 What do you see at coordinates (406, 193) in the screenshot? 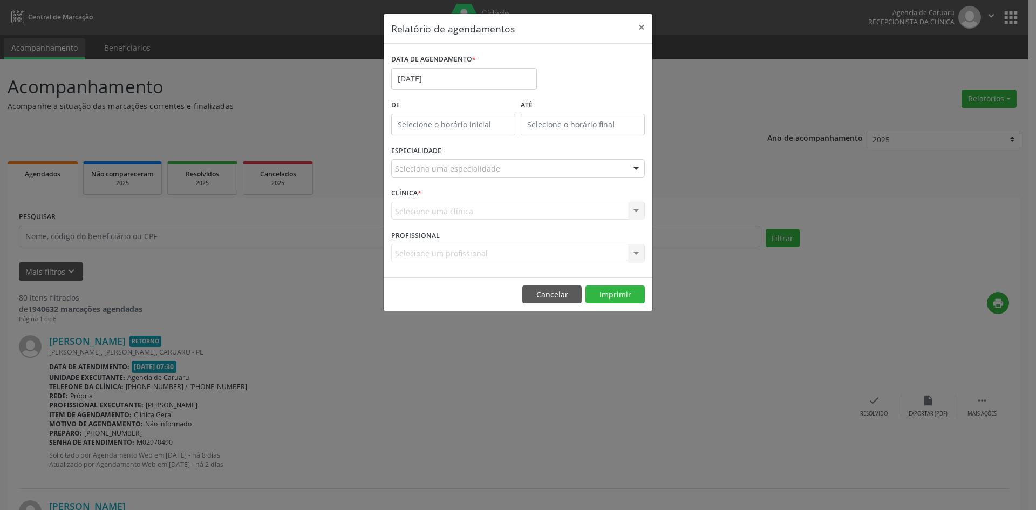
I see `label: CLÍNICA` at bounding box center [406, 193].